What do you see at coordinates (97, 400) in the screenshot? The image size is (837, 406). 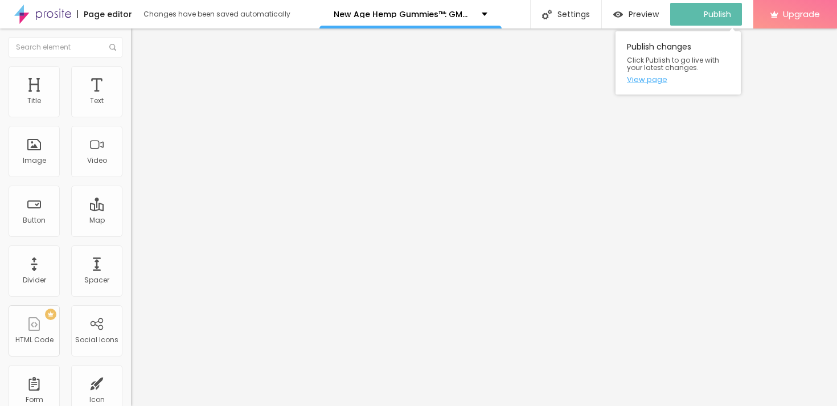 I see `div: Icon` at bounding box center [97, 400].